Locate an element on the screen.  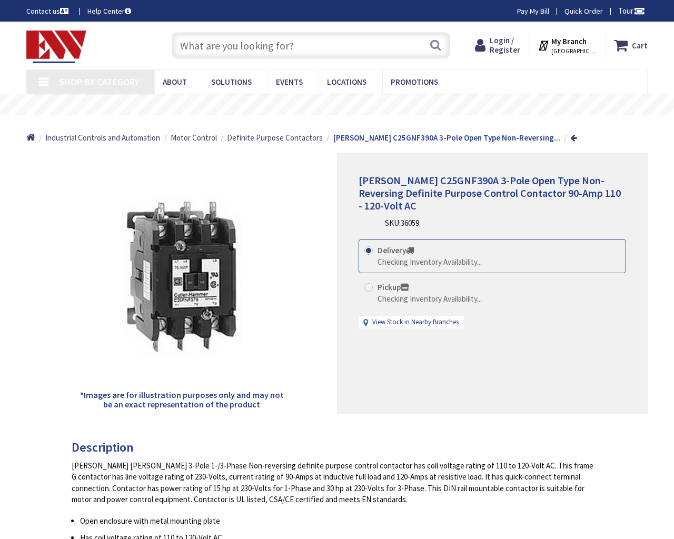
rs-layer: Free Same Day Pickup at 19 Locations is located at coordinates (346, 105).